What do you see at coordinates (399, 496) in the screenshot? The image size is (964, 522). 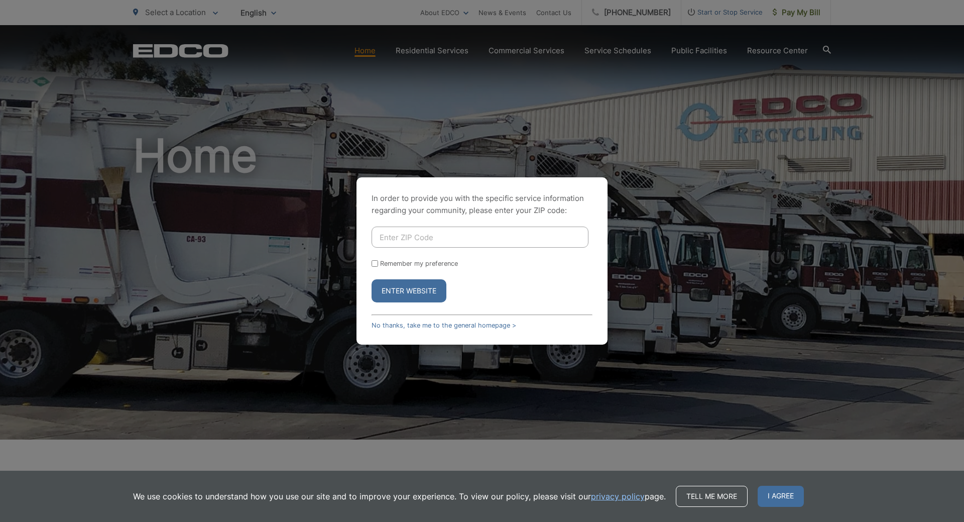 I see `p: We use cookies to understand how you use our site and to improve your experience. To view our pol...` at bounding box center [399, 496].